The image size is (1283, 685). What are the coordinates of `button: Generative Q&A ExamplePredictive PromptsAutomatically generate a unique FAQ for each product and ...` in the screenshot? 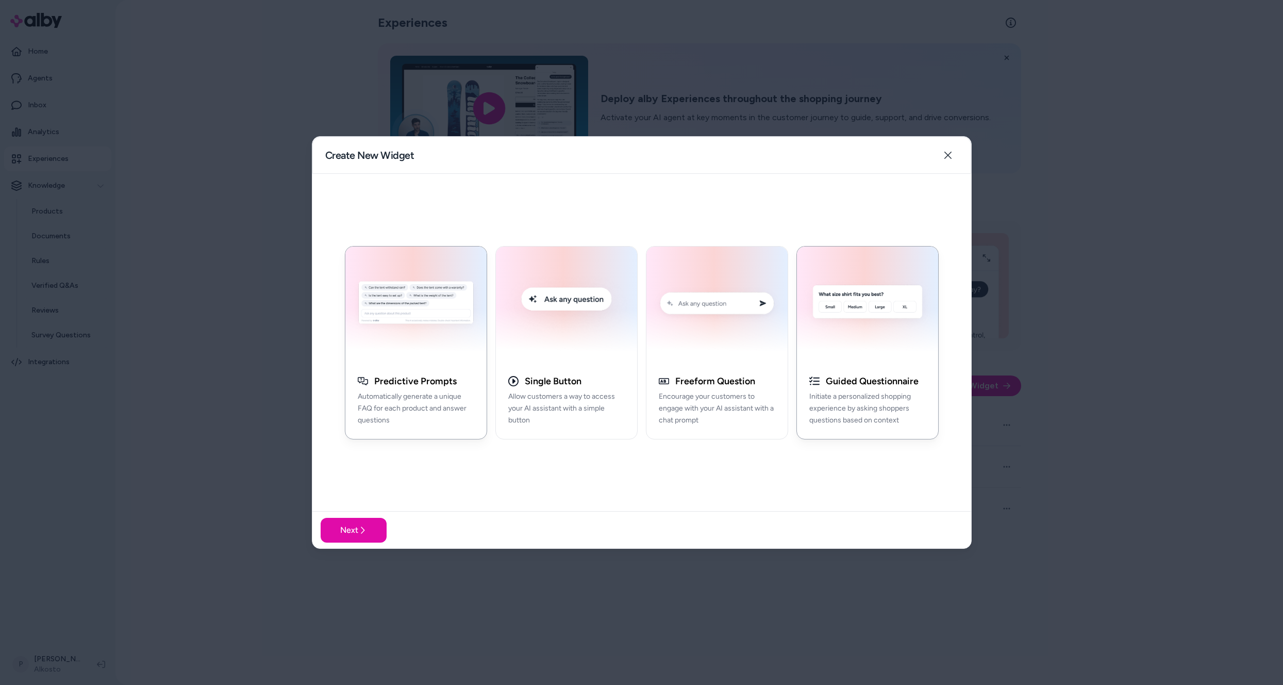 It's located at (416, 342).